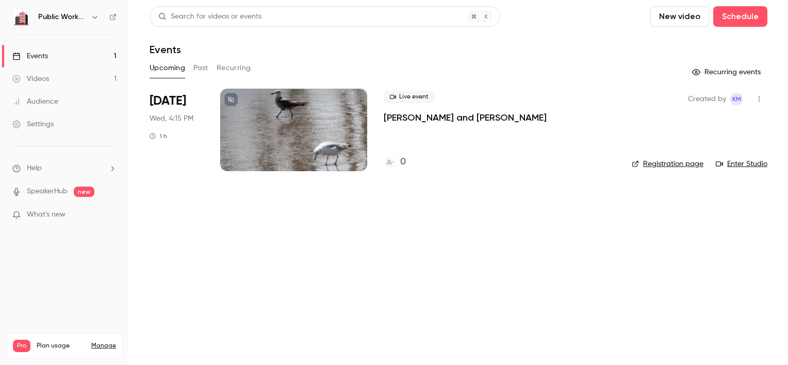 This screenshot has width=788, height=365. What do you see at coordinates (171, 119) in the screenshot?
I see `span: Wed, 4:15 PM` at bounding box center [171, 119].